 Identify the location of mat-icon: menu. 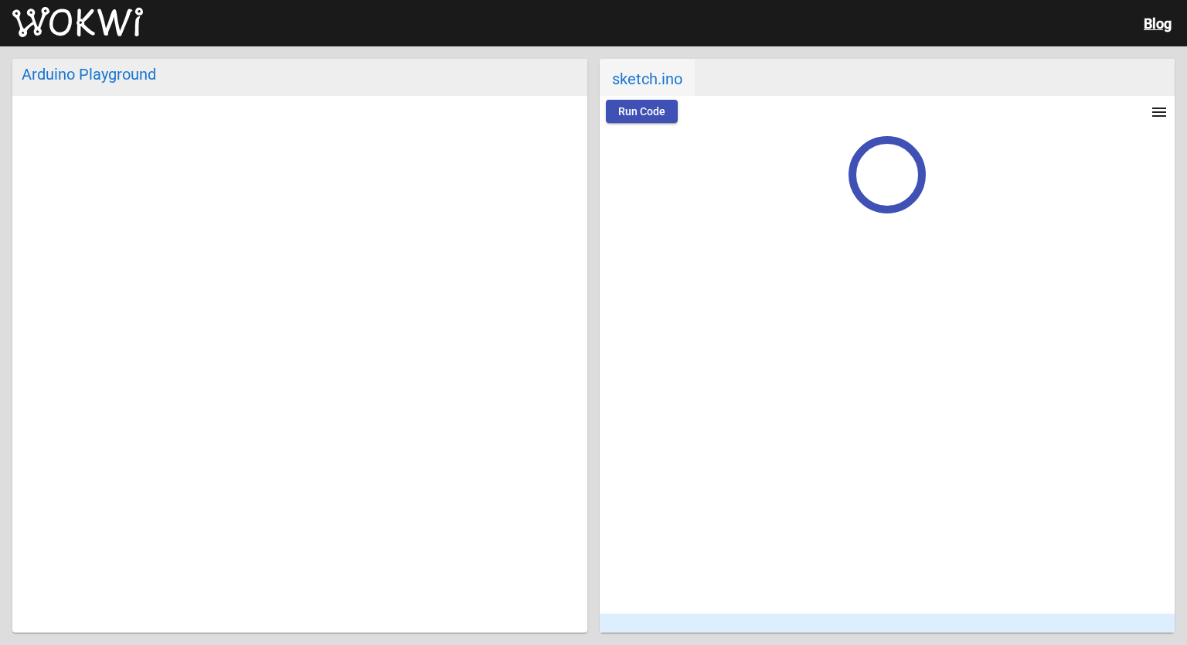
(1159, 112).